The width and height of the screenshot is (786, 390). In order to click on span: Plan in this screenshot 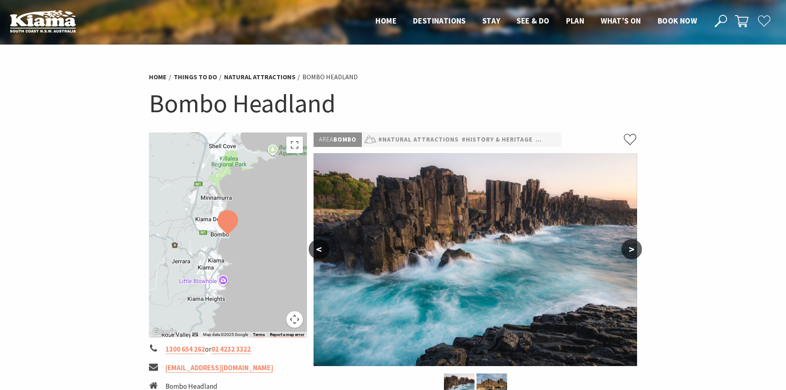, I will do `click(575, 21)`.